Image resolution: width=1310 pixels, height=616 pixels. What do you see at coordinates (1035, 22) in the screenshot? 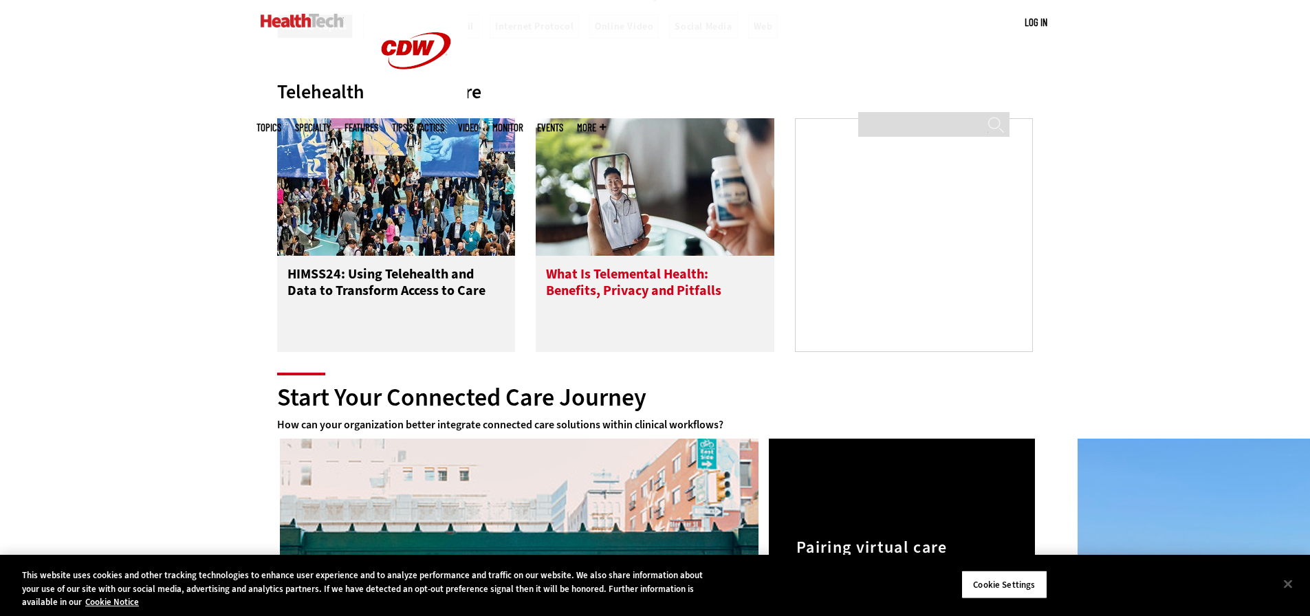
I see `a: Log in` at bounding box center [1035, 22].